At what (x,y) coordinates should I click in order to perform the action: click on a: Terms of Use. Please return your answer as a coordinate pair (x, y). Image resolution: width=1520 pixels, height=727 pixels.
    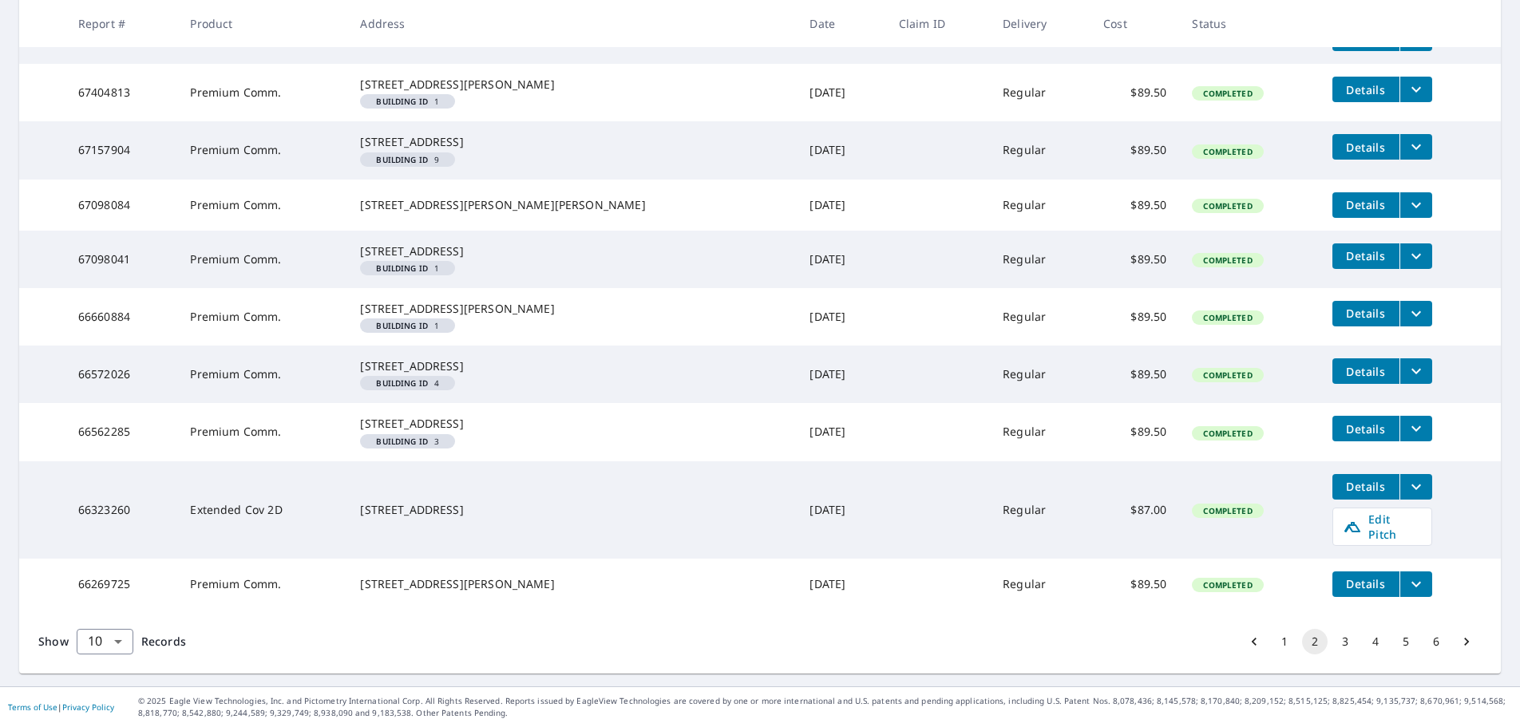
    Looking at the image, I should click on (33, 707).